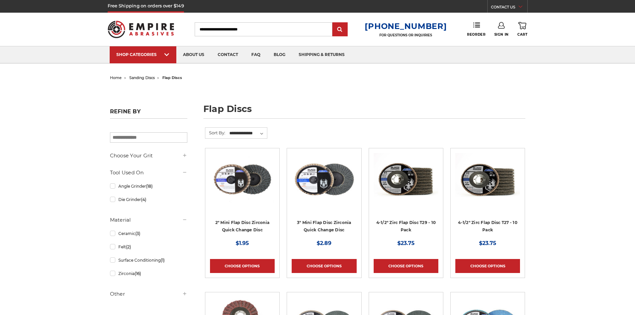  I want to click on a: Black Hawk 4-1/2" x 7/8" Flap Disc Type 27 - 10 Pack, so click(488, 196).